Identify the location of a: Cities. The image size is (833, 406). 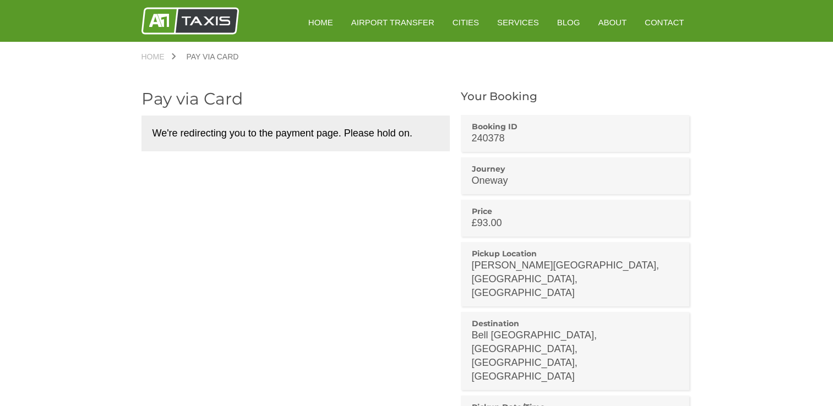
(466, 22).